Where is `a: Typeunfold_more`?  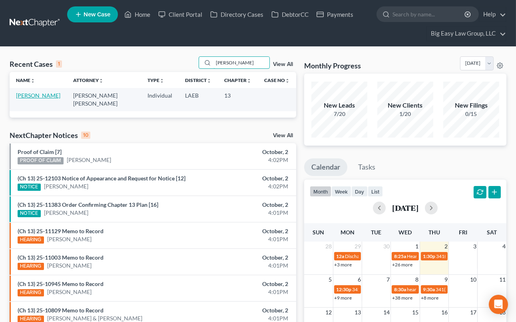 a: Typeunfold_more is located at coordinates (156, 80).